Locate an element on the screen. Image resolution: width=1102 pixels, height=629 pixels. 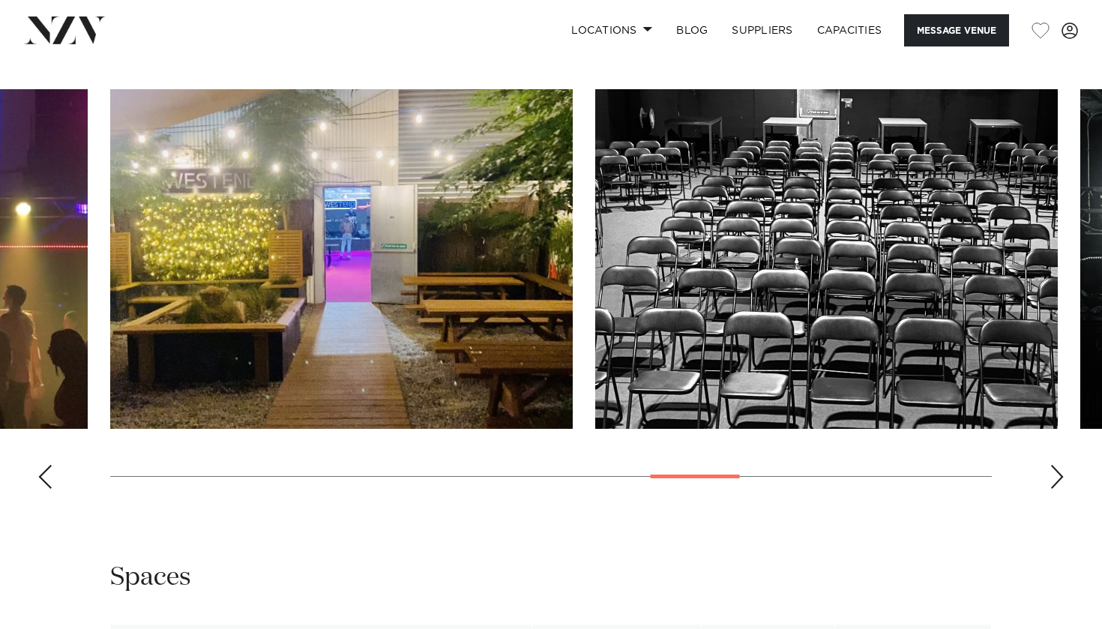
swiper-slide: 13 / 18 is located at coordinates (826, 259).